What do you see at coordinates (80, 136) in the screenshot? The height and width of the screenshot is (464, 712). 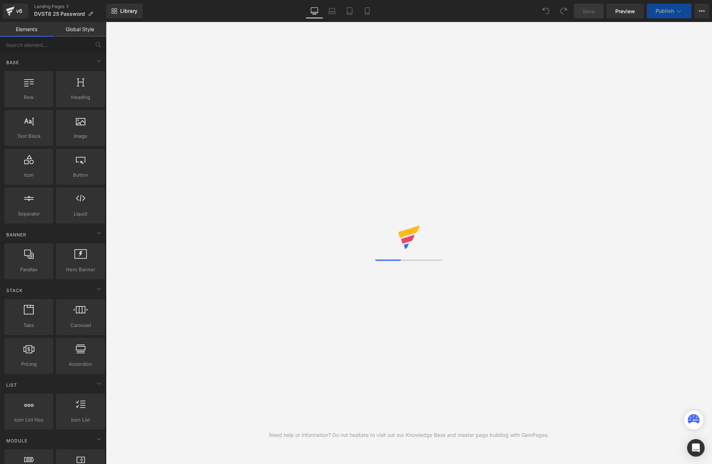 I see `span: Image` at bounding box center [80, 136].